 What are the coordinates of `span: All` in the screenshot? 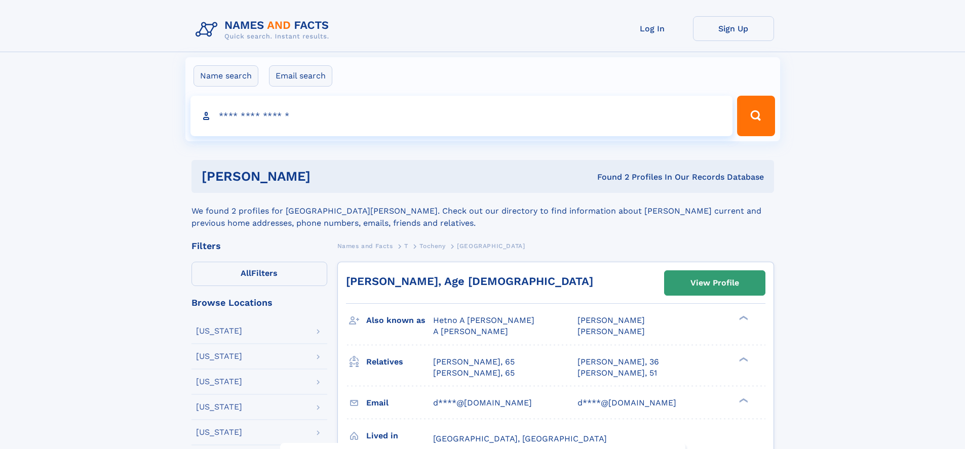 It's located at (246, 273).